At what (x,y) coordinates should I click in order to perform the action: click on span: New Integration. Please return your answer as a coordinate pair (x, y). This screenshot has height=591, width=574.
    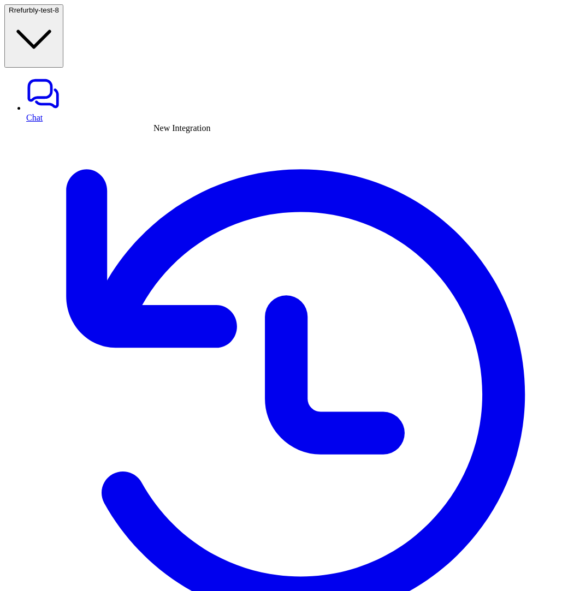
    Looking at the image, I should click on (182, 128).